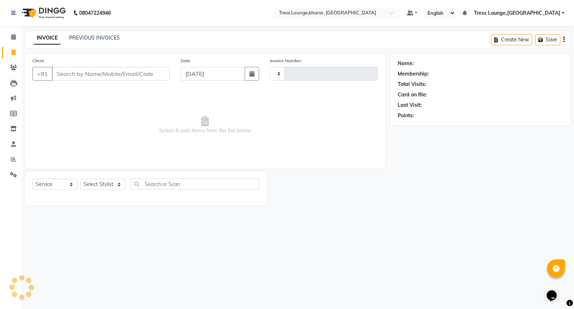 This screenshot has height=309, width=574. What do you see at coordinates (285, 61) in the screenshot?
I see `label: Invoice Number` at bounding box center [285, 61].